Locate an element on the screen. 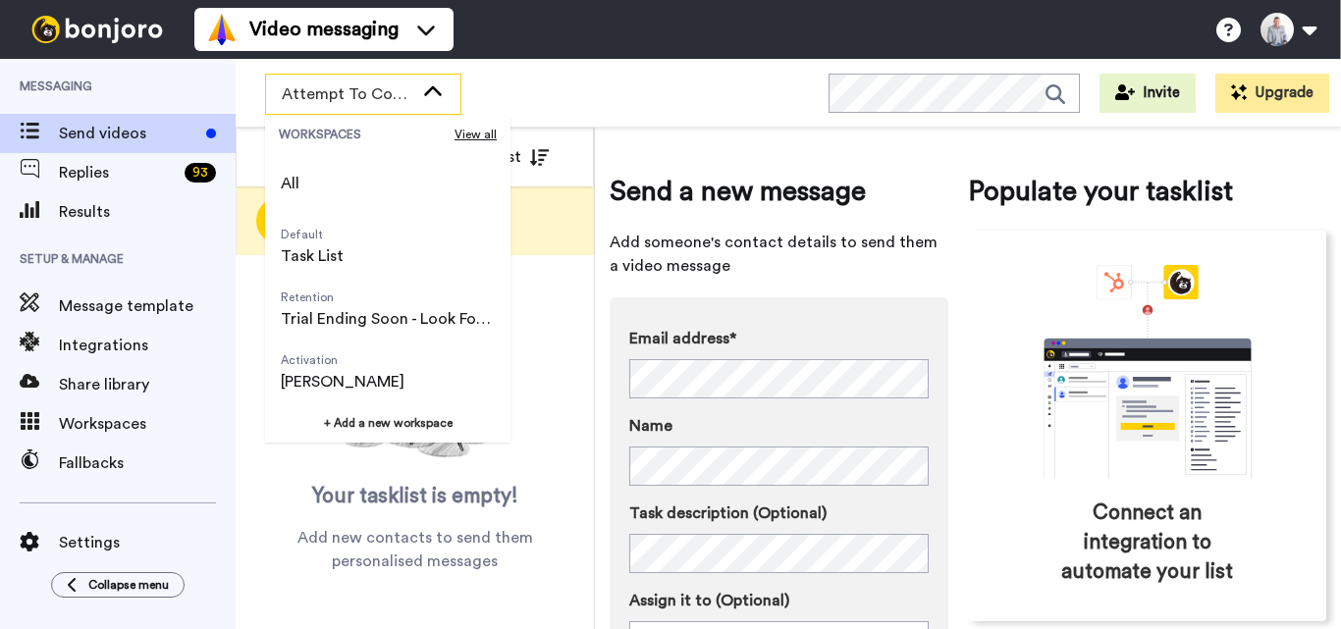 The width and height of the screenshot is (1341, 629). span: Add new contacts to send them personalised messages is located at coordinates (414, 550).